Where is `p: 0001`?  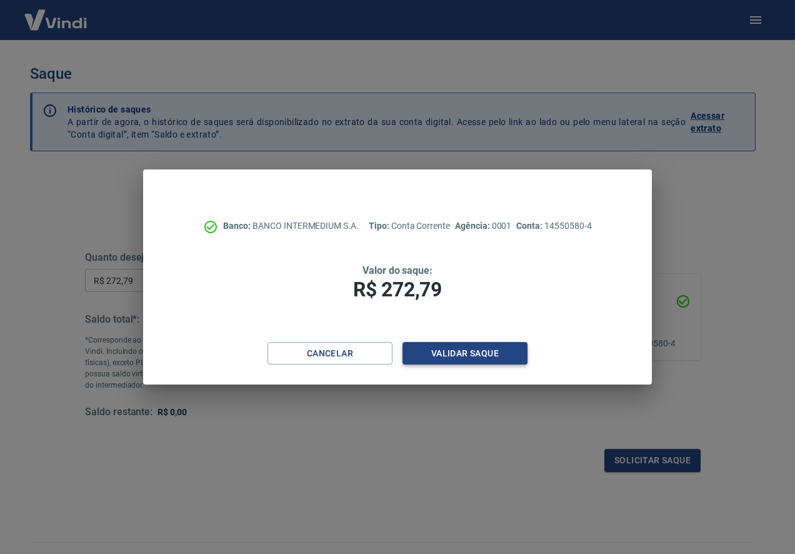 p: 0001 is located at coordinates (483, 226).